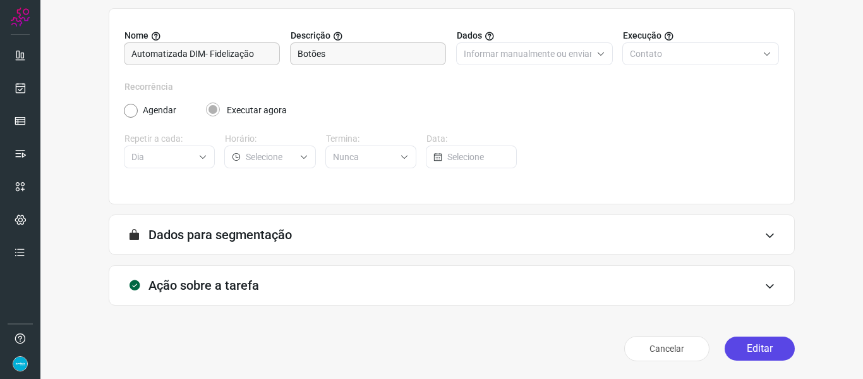  I want to click on label: Repetir a cada:, so click(169, 138).